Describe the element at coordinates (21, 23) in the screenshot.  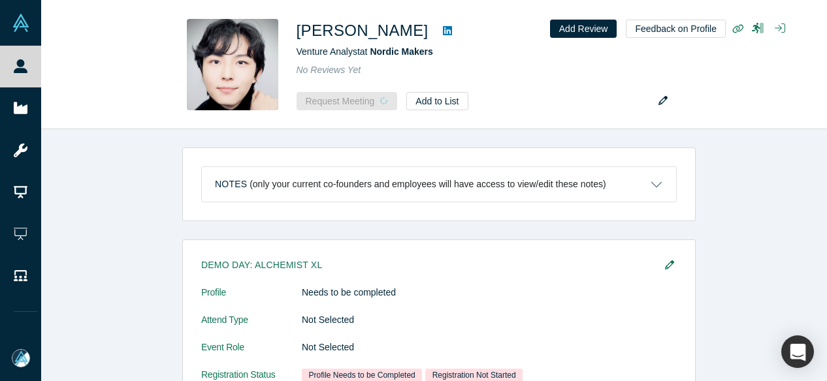
I see `img: Alchemist Vault Logo` at that location.